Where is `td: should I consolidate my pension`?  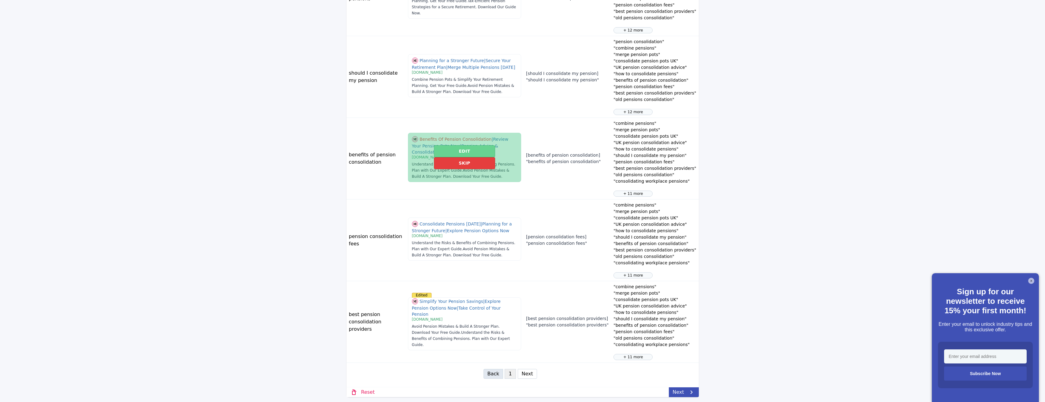
td: should I consolidate my pension is located at coordinates (377, 77).